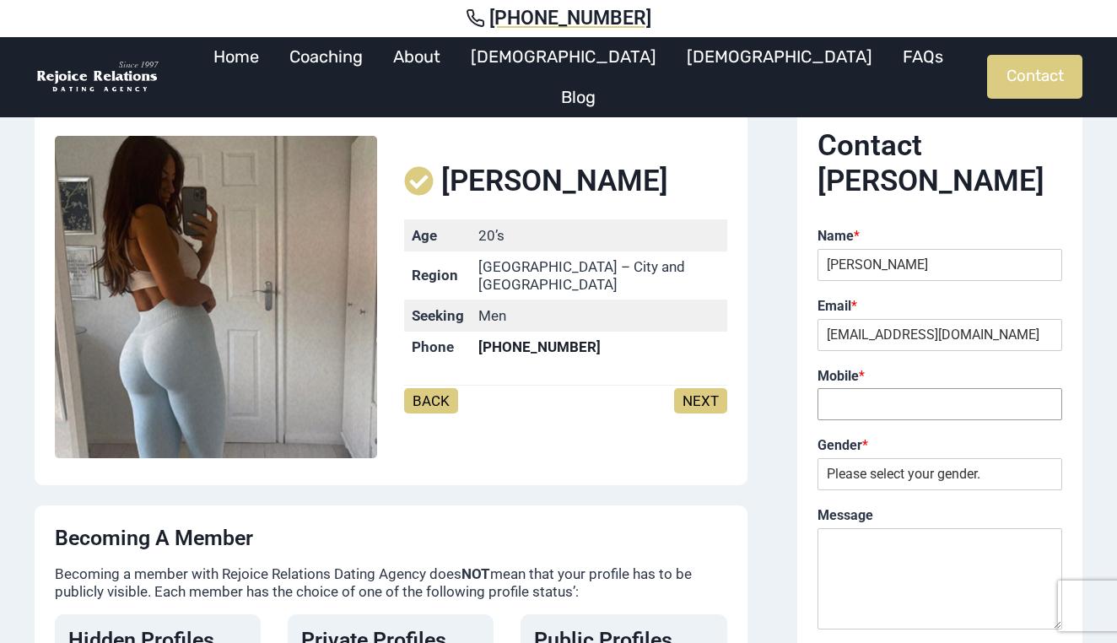 This screenshot has width=1117, height=643. Describe the element at coordinates (391, 538) in the screenshot. I see `h4: Becoming a Member` at that location.